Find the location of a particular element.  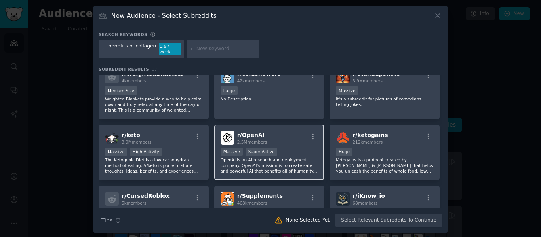

h3: New Audience - Select Subreddits is located at coordinates (164, 15).